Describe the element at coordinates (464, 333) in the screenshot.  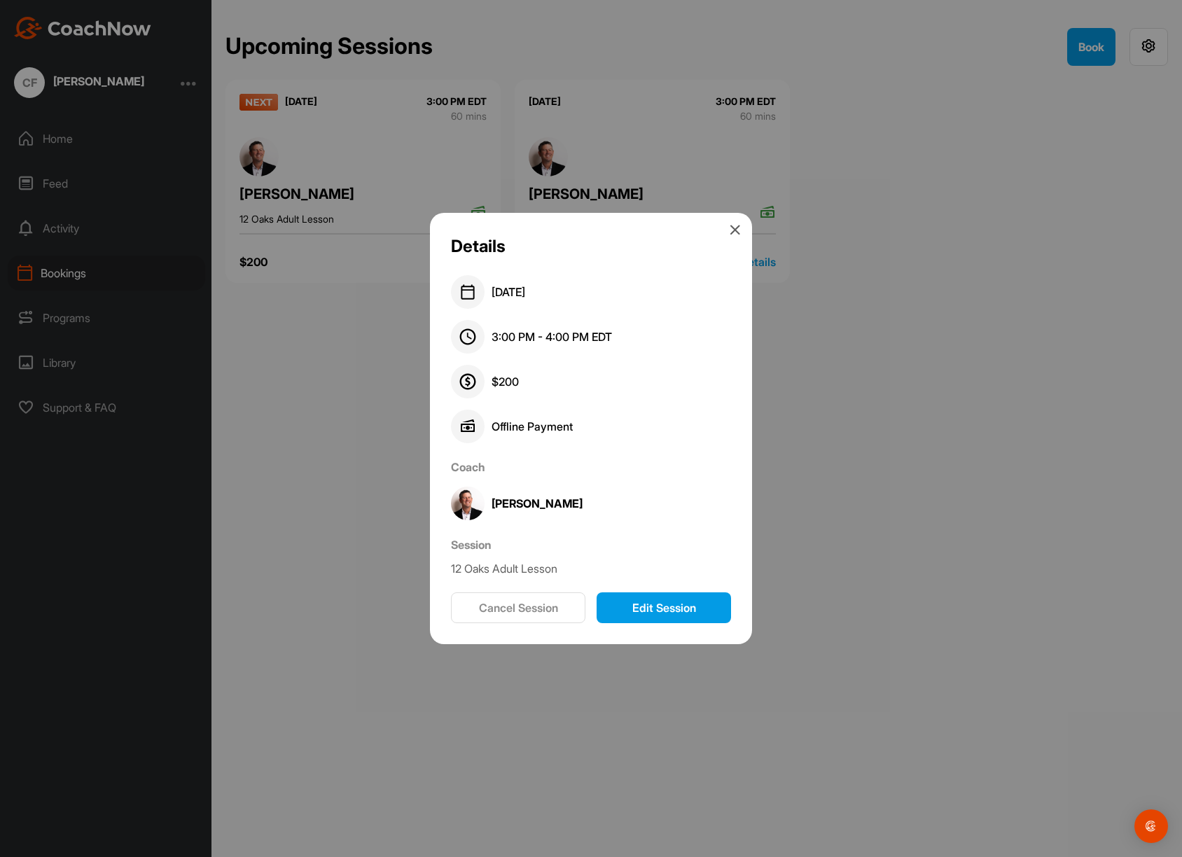
I see `img: time` at that location.